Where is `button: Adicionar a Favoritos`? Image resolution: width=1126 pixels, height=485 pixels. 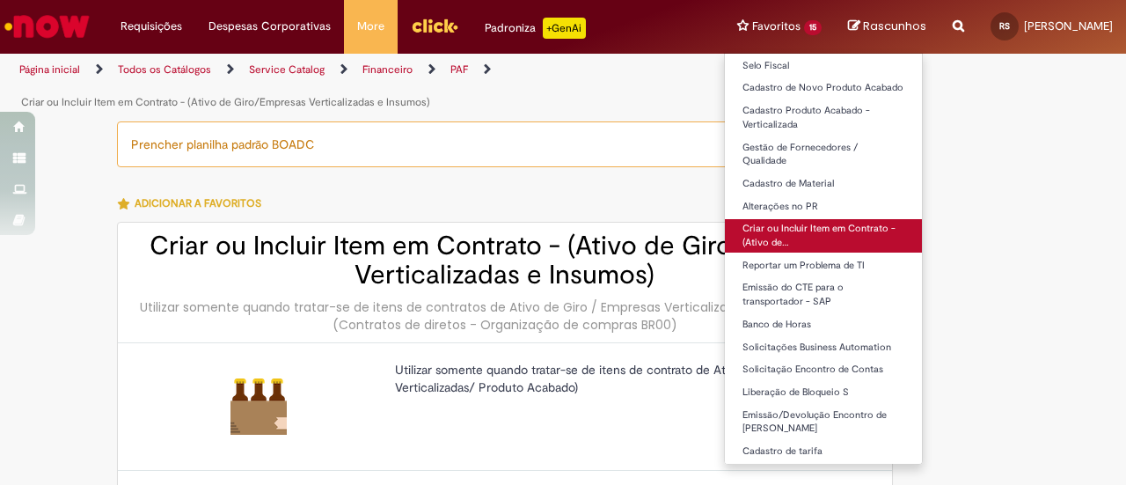
button: Adicionar a Favoritos is located at coordinates (194, 203).